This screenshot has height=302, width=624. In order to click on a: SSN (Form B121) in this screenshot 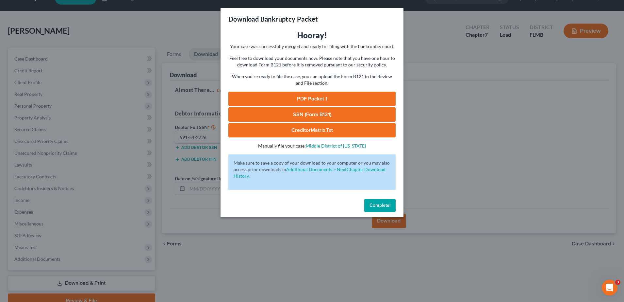, I will do `click(312, 114)`.